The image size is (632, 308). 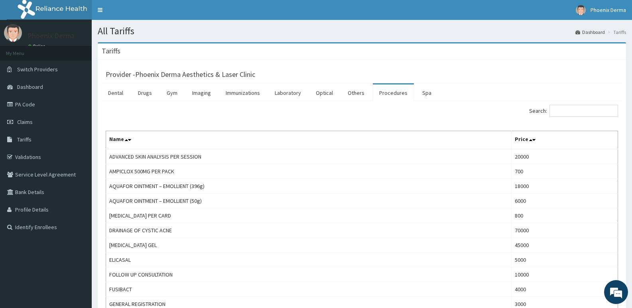 What do you see at coordinates (590, 32) in the screenshot?
I see `a: Dashboard` at bounding box center [590, 32].